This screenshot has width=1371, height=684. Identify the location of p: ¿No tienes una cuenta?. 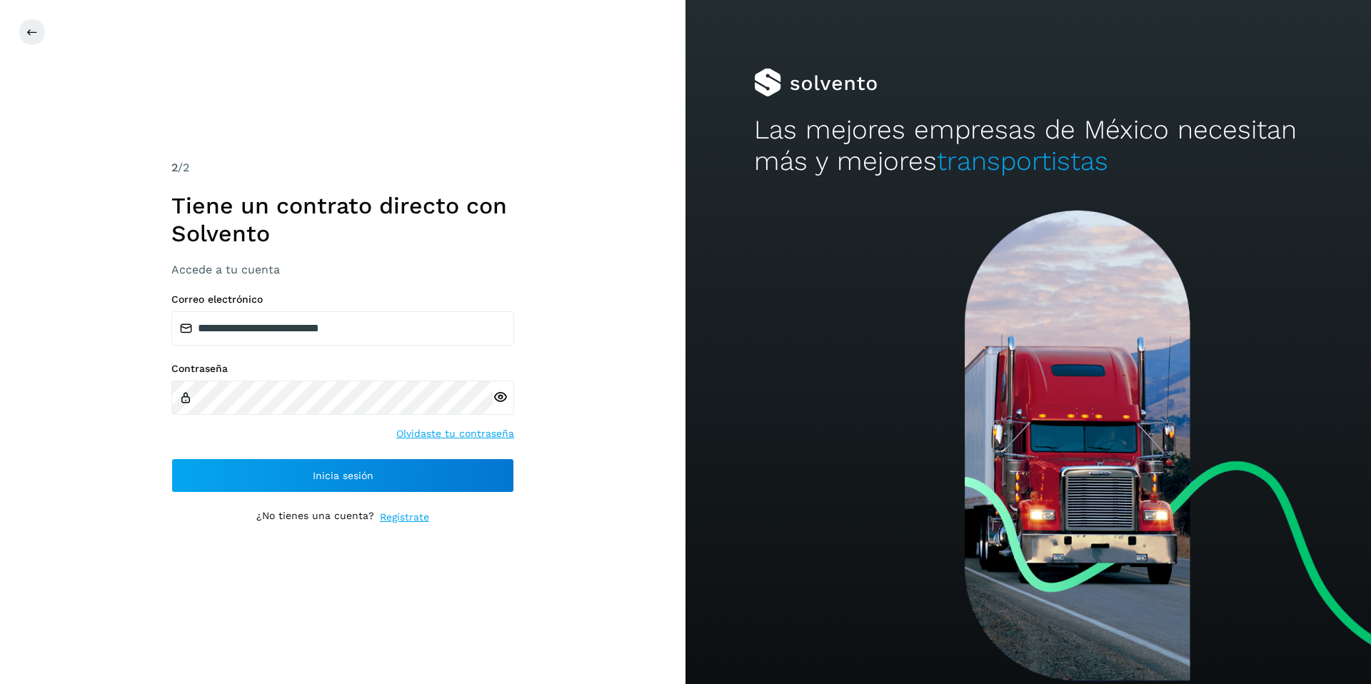
(315, 517).